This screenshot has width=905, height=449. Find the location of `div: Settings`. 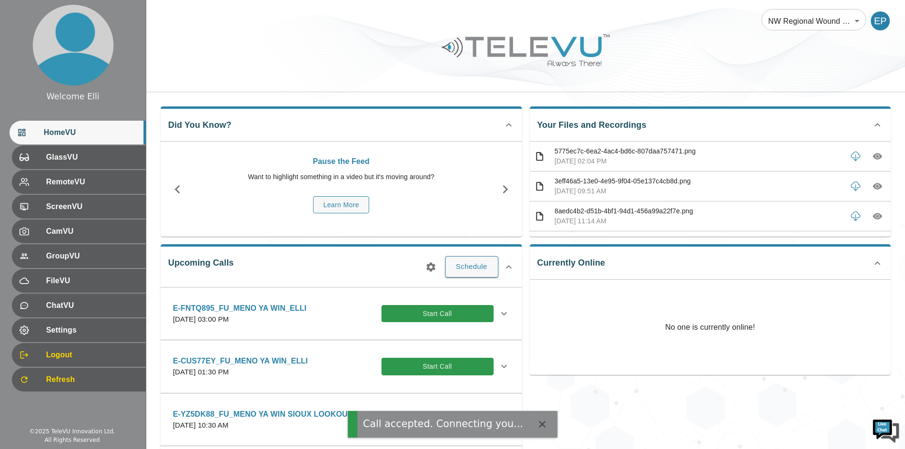

div: Settings is located at coordinates (79, 330).